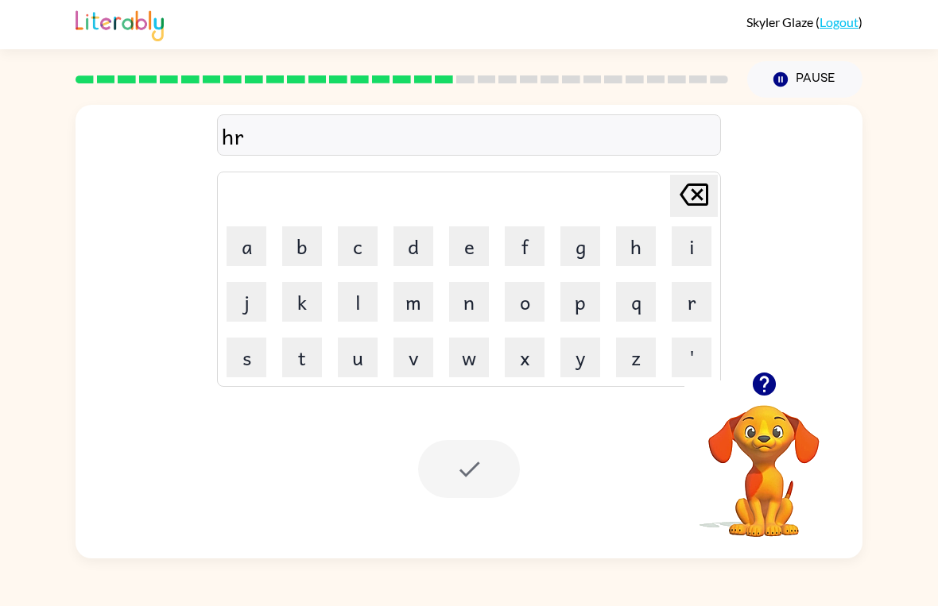  What do you see at coordinates (302, 302) in the screenshot?
I see `button: k` at bounding box center [302, 302].